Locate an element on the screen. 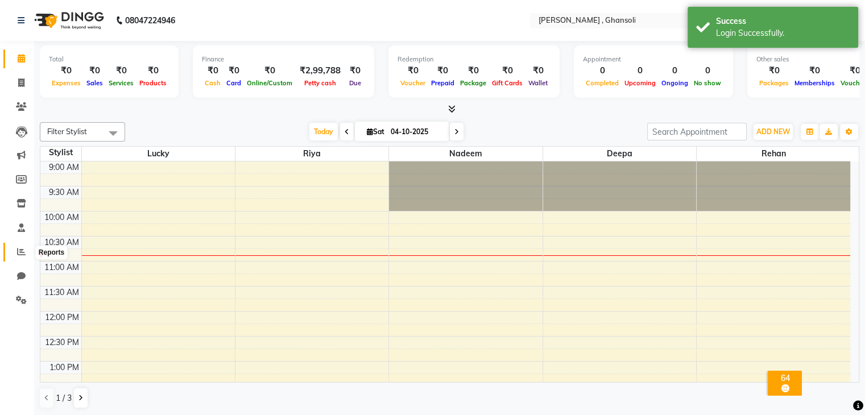 The height and width of the screenshot is (415, 865). span: Wallet is located at coordinates (538, 83).